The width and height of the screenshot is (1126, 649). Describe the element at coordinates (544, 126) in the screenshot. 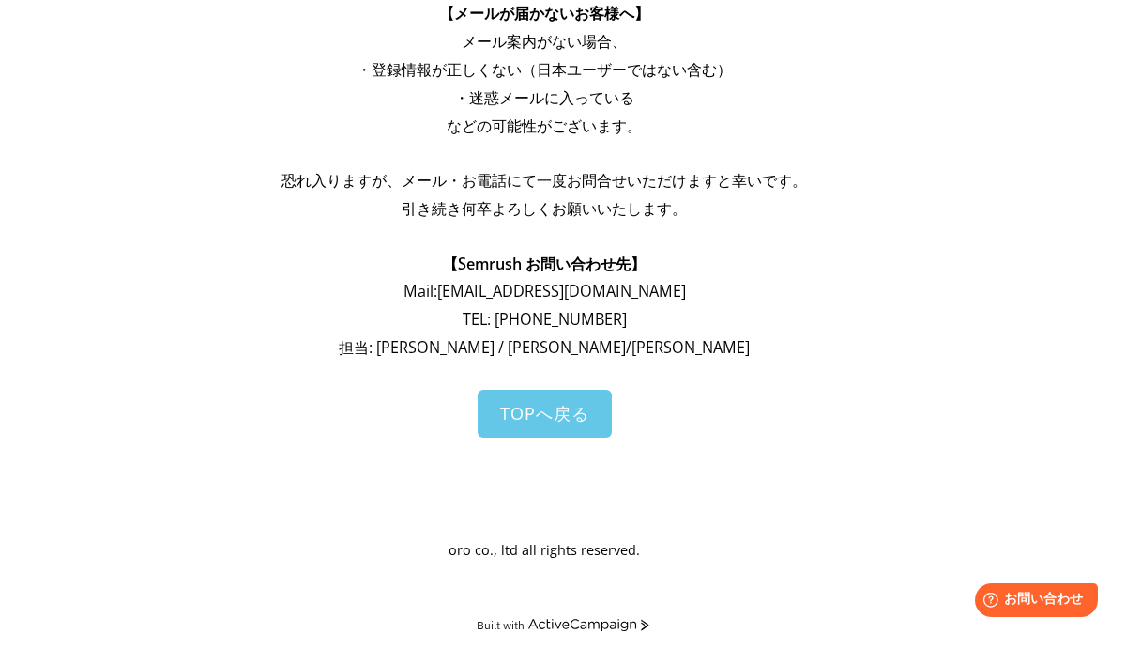

I see `span: などの可能性がございます。` at that location.